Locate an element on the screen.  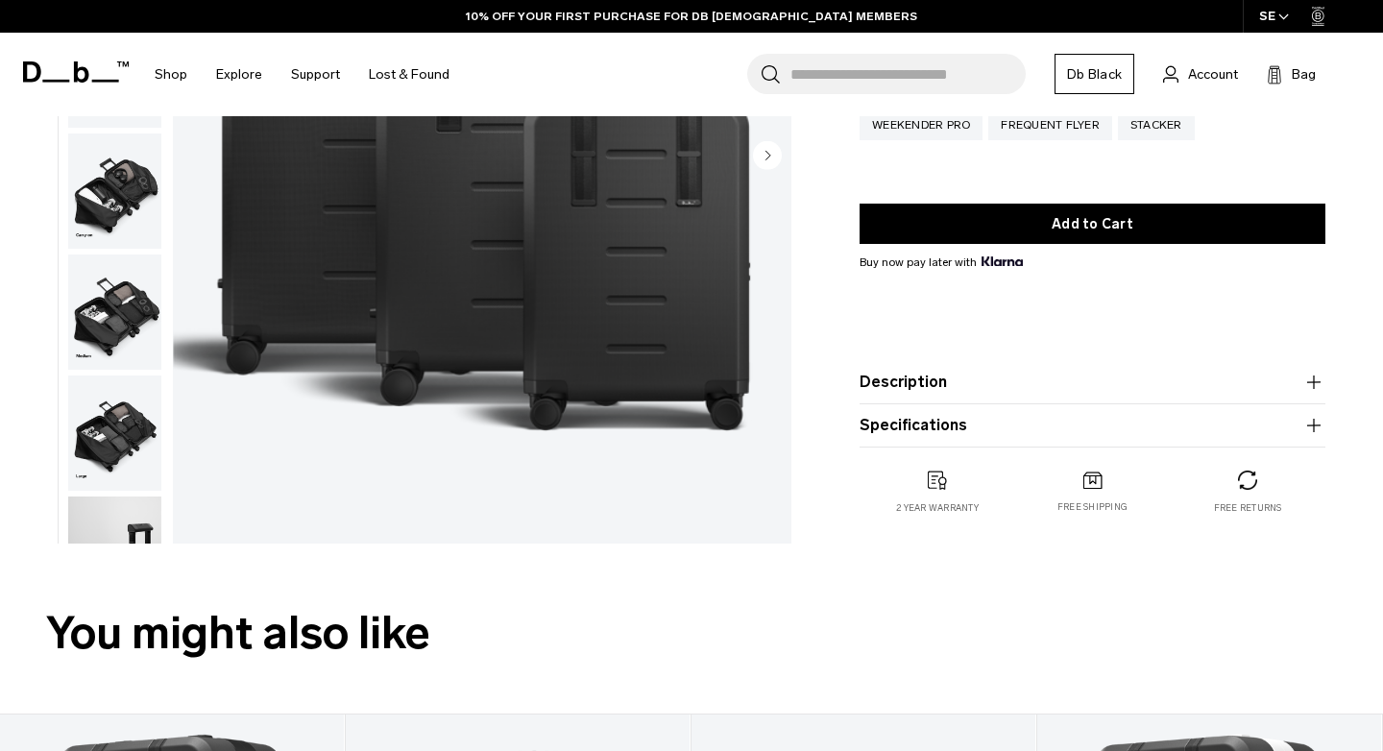
button: Bag is located at coordinates (1291, 74).